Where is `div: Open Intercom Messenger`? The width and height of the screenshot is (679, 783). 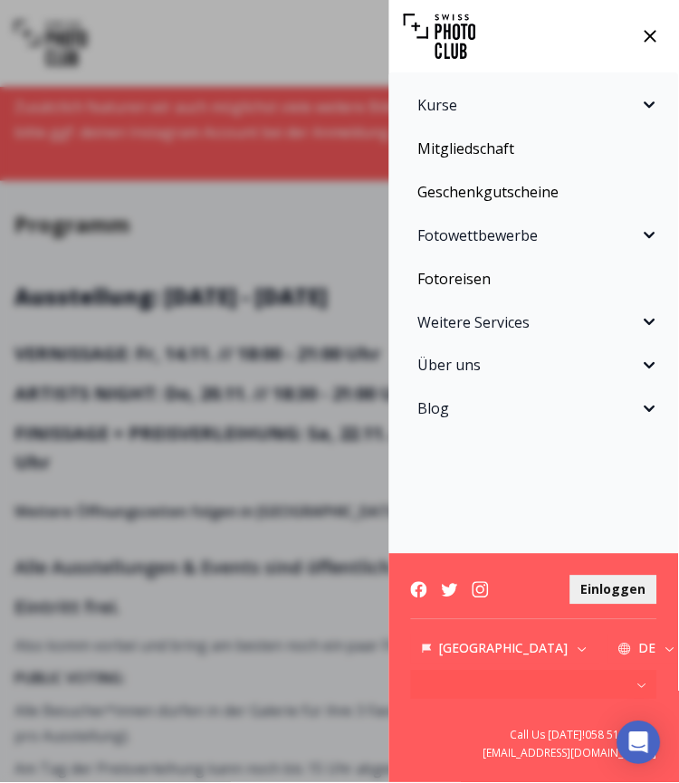 div: Open Intercom Messenger is located at coordinates (639, 743).